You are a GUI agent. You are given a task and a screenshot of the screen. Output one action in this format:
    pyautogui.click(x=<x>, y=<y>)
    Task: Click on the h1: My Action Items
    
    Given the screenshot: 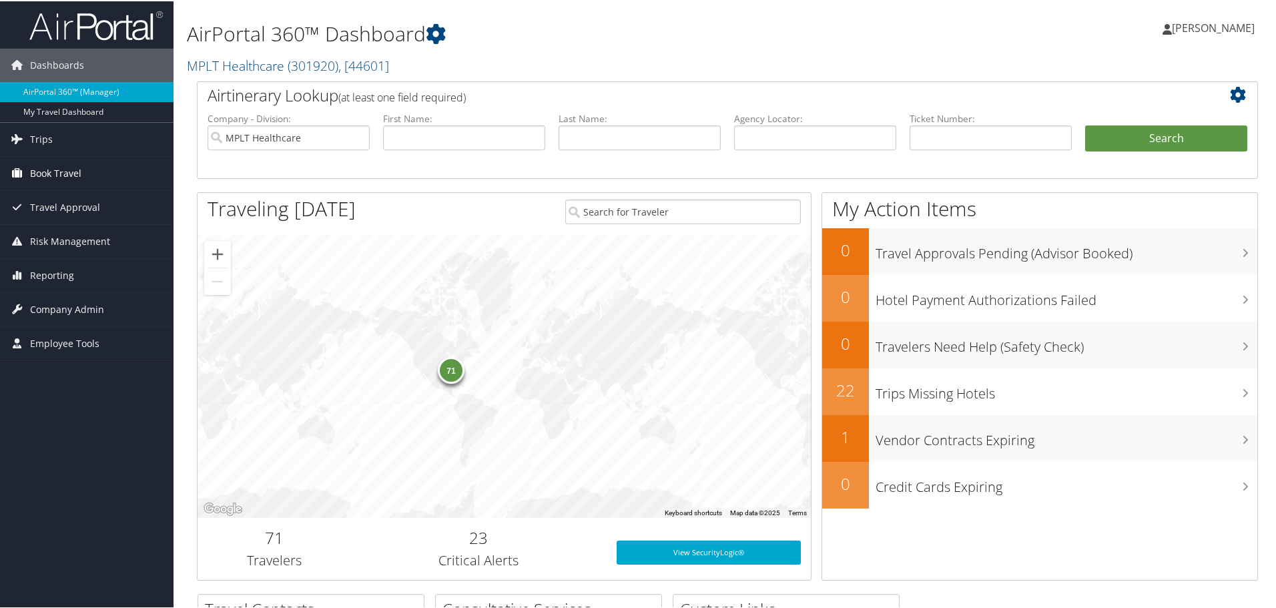 What is the action you would take?
    pyautogui.click(x=1040, y=208)
    